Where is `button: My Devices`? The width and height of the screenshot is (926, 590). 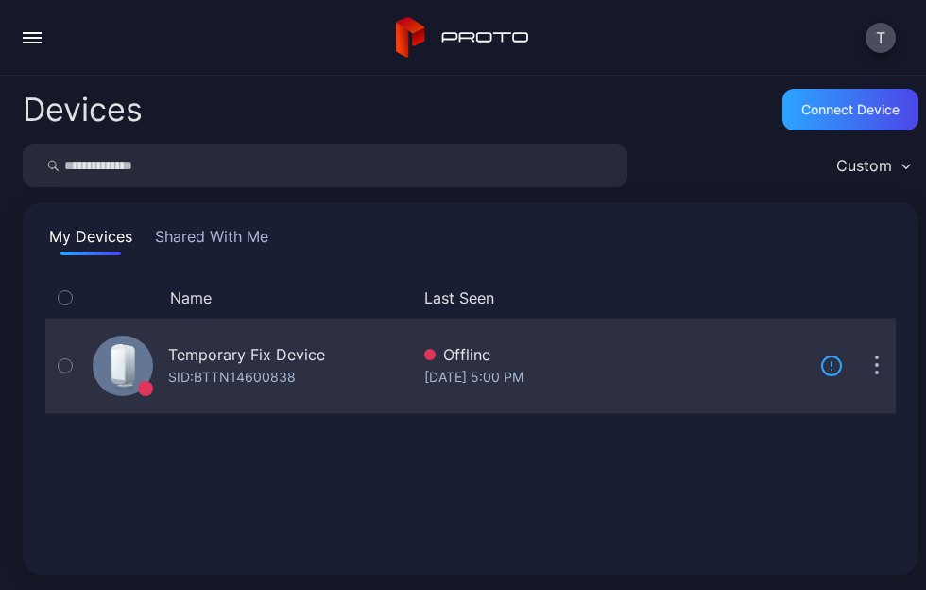 button: My Devices is located at coordinates (91, 240).